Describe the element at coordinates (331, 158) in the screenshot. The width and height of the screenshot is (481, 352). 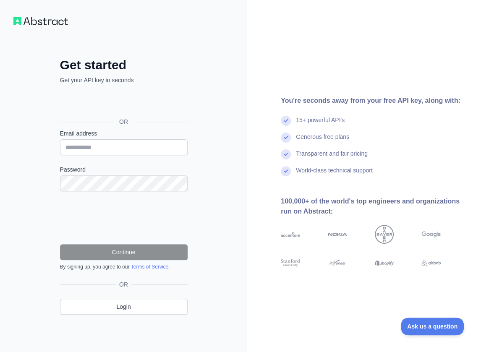
I see `div: Transparent and fair pricing` at that location.